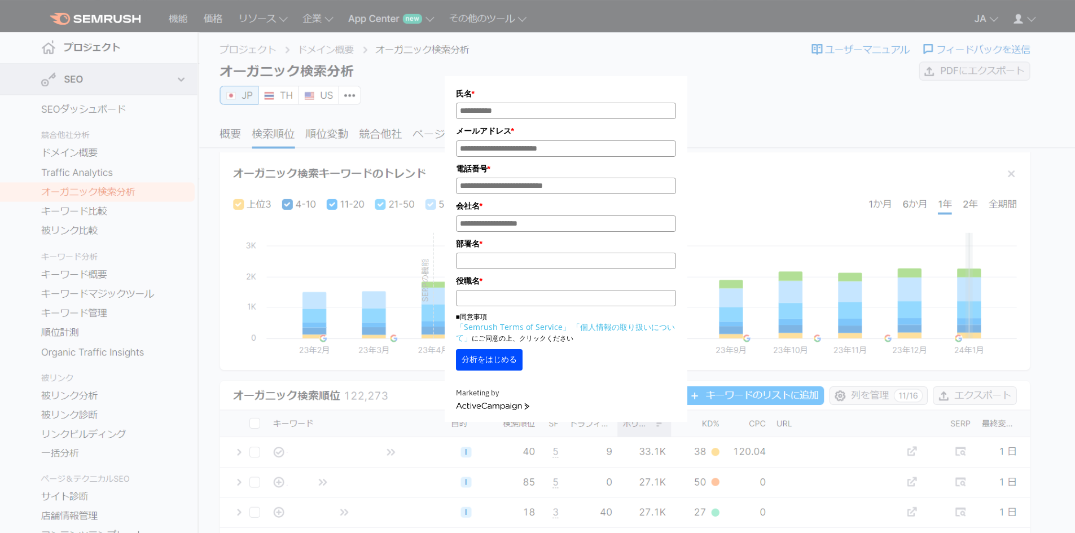 Image resolution: width=1075 pixels, height=533 pixels. I want to click on a: 「Semrush Terms of Service」, so click(513, 327).